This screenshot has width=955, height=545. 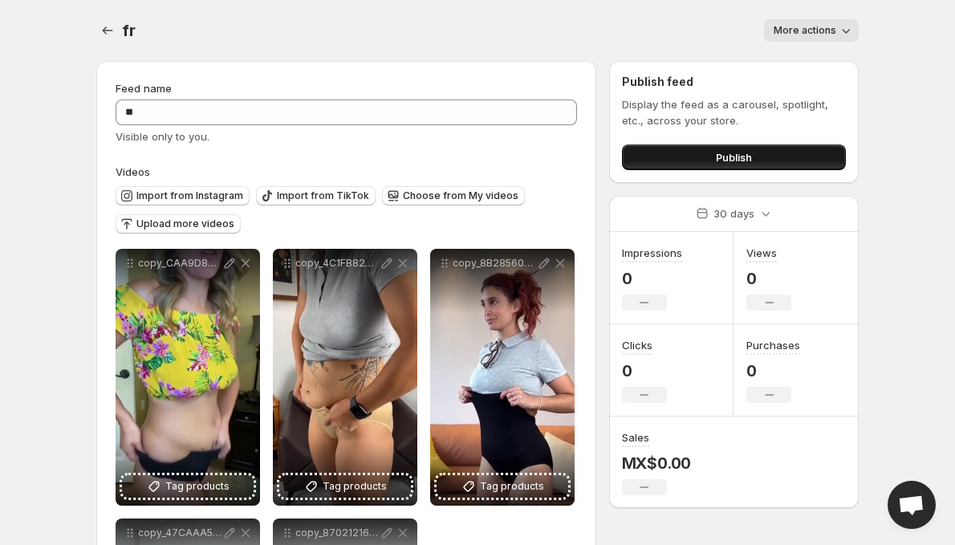 What do you see at coordinates (734, 157) in the screenshot?
I see `span: Publish` at bounding box center [734, 157].